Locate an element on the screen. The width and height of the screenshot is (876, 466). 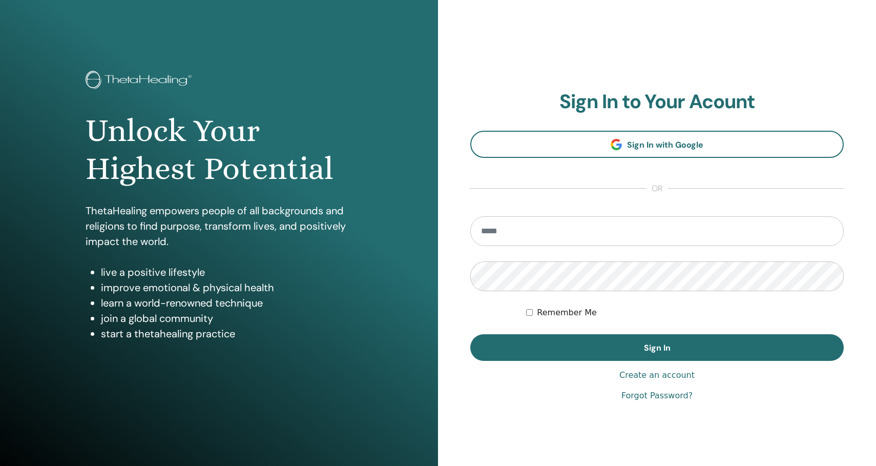
label: Remember Me is located at coordinates (567, 313).